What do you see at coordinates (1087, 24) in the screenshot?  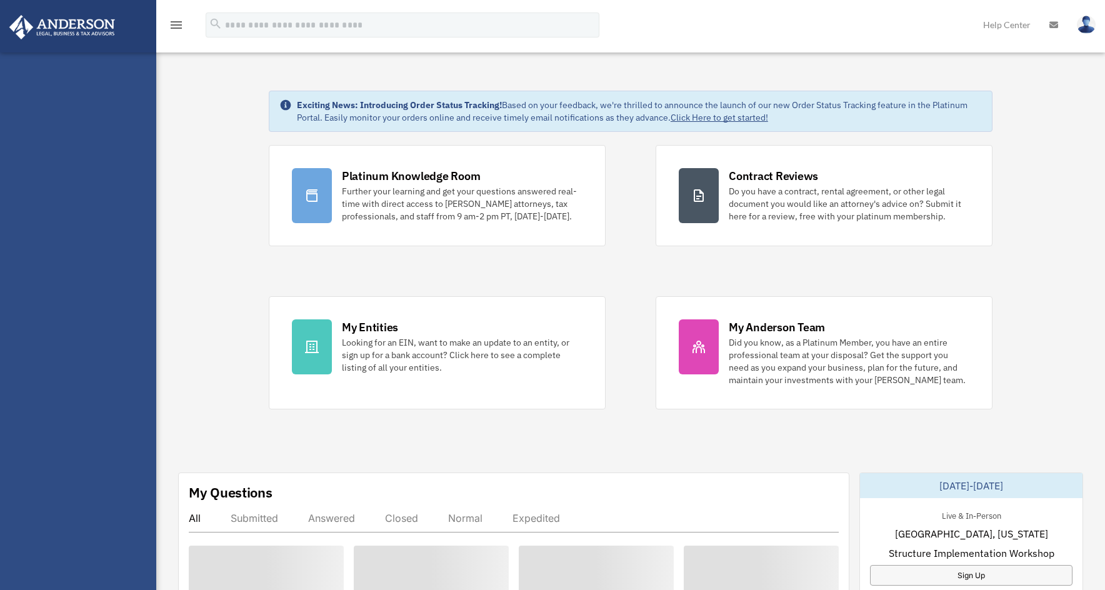 I see `img: User Pic` at bounding box center [1087, 24].